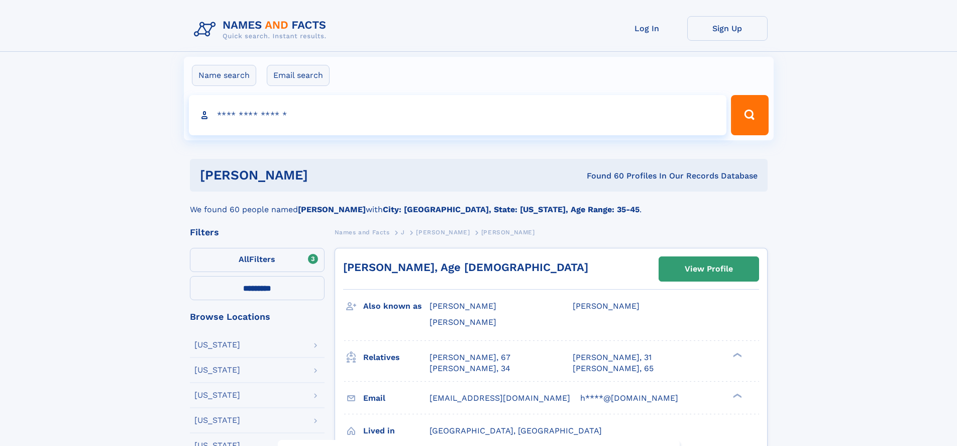  What do you see at coordinates (262, 30) in the screenshot?
I see `img: Logo Names and Facts` at bounding box center [262, 30].